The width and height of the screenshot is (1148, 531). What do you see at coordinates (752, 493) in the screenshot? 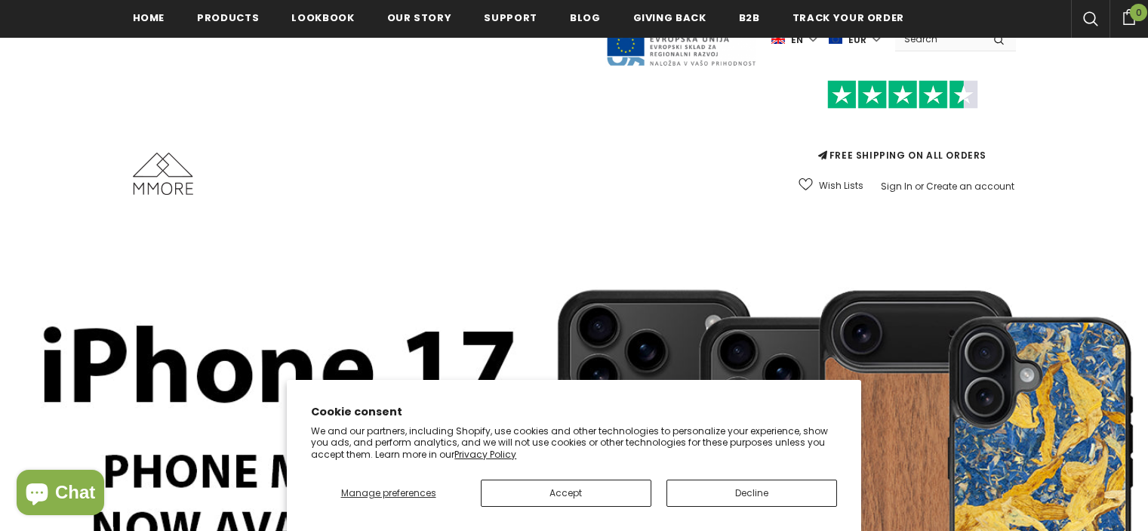
I see `button: Decline` at bounding box center [752, 493].